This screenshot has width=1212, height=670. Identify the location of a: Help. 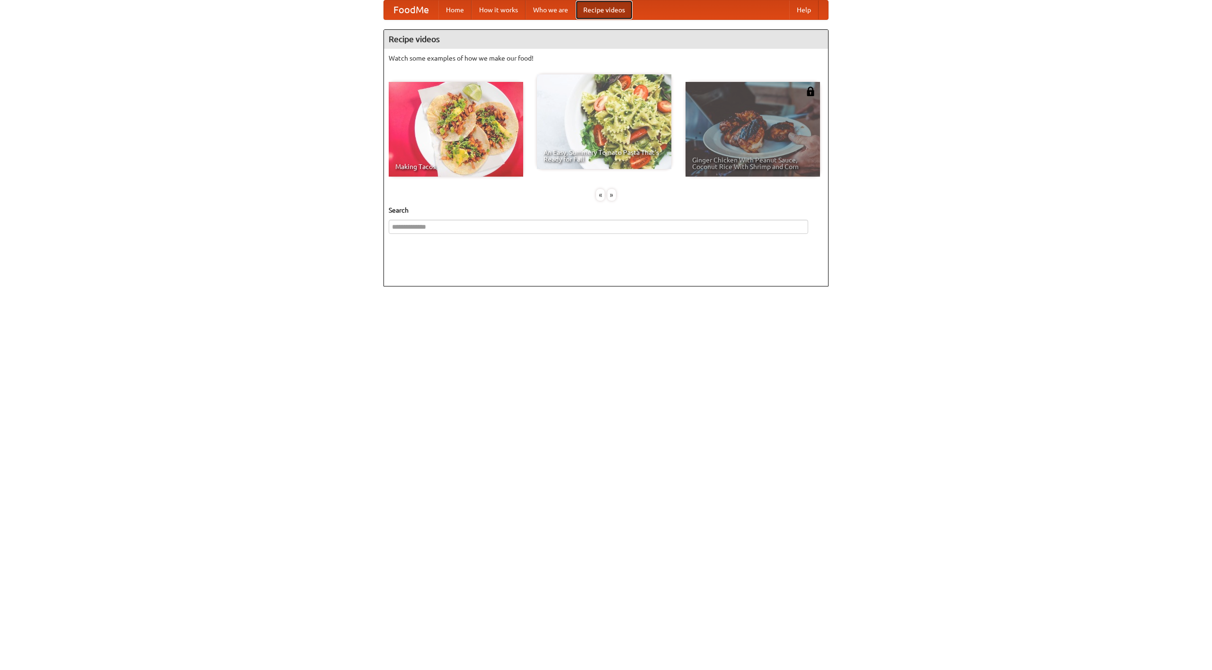
(804, 10).